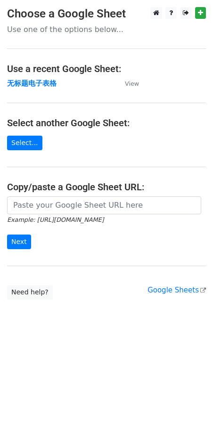 This screenshot has height=422, width=213. What do you see at coordinates (127, 83) in the screenshot?
I see `a: View` at bounding box center [127, 83].